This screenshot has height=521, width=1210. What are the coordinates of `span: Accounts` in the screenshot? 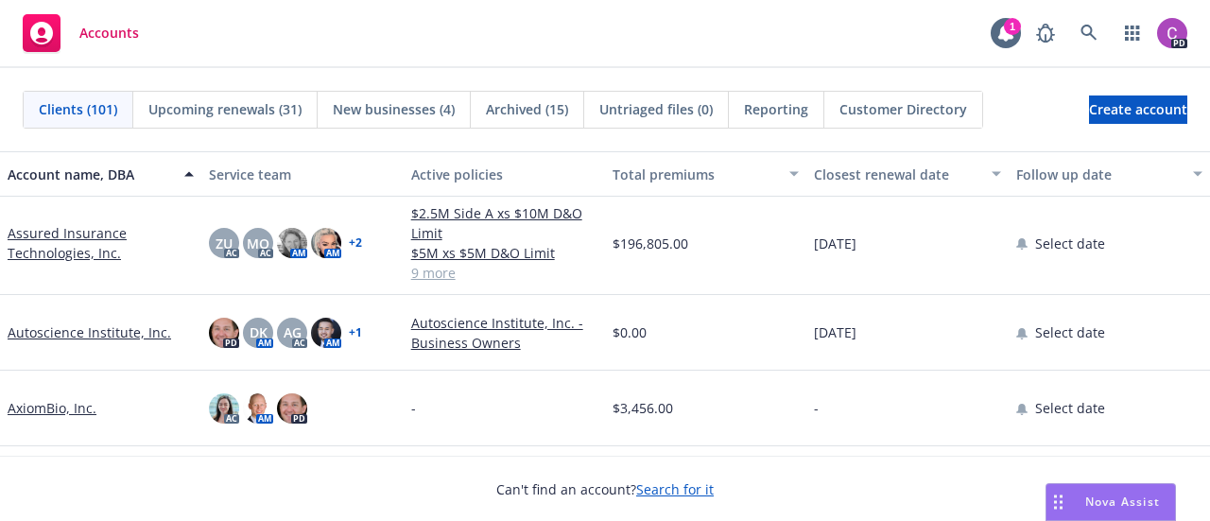 It's located at (109, 33).